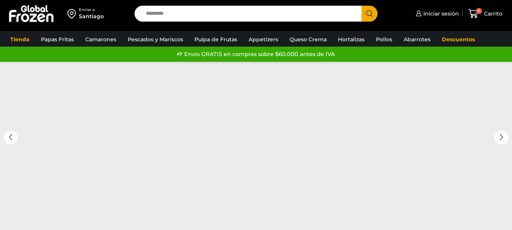 The image size is (512, 230). I want to click on a: Descuentos, so click(458, 39).